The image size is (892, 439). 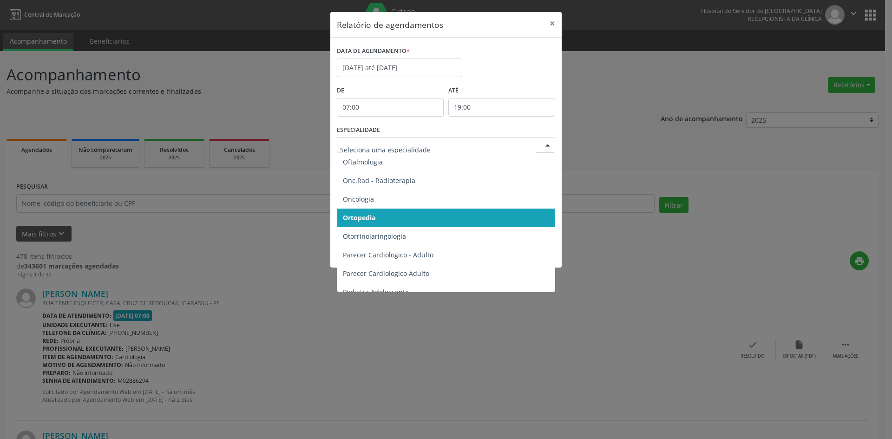 I want to click on h5: Relatório de agendamentos, so click(x=390, y=25).